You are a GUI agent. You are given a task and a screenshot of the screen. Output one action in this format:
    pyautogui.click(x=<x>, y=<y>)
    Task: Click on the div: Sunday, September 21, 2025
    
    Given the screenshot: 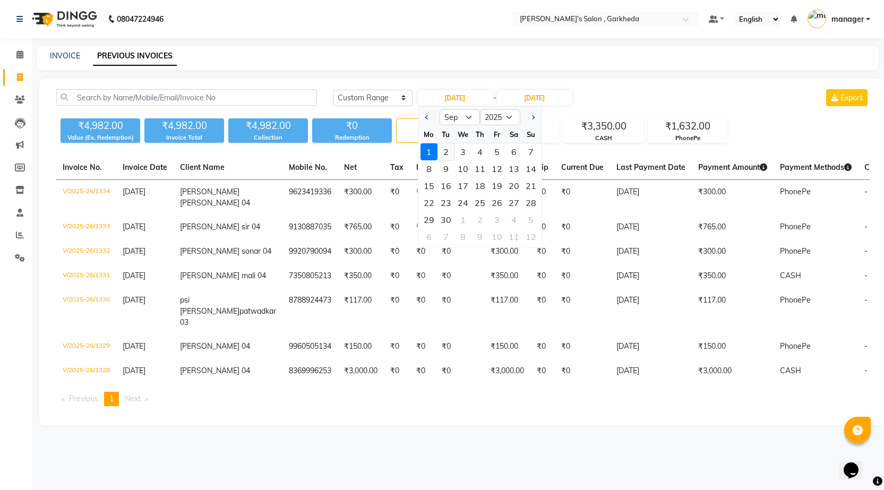 What is the action you would take?
    pyautogui.click(x=531, y=186)
    